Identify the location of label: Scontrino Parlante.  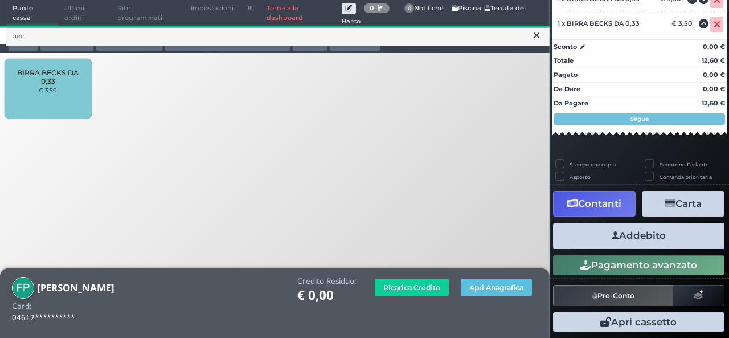
(684, 164).